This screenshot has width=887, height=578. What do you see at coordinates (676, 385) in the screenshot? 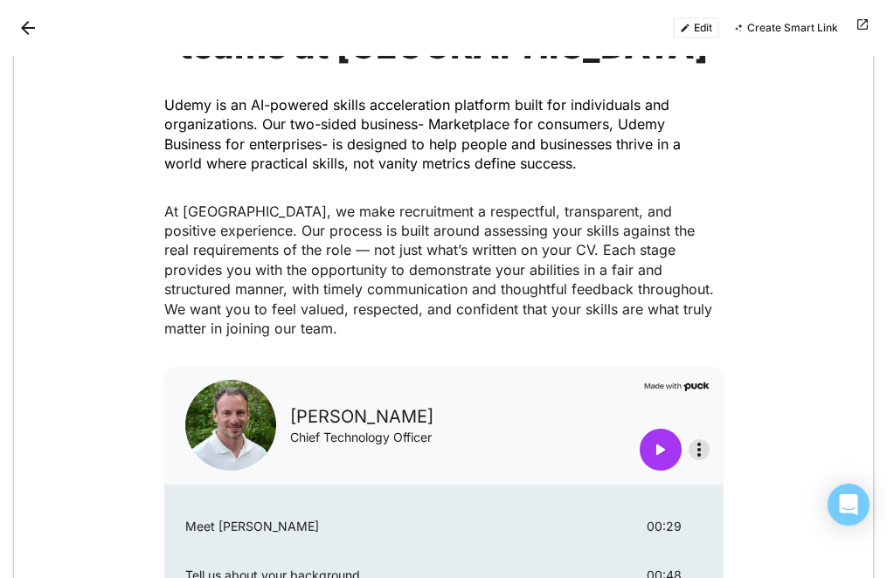
I see `img: Made with Puck` at bounding box center [676, 385].